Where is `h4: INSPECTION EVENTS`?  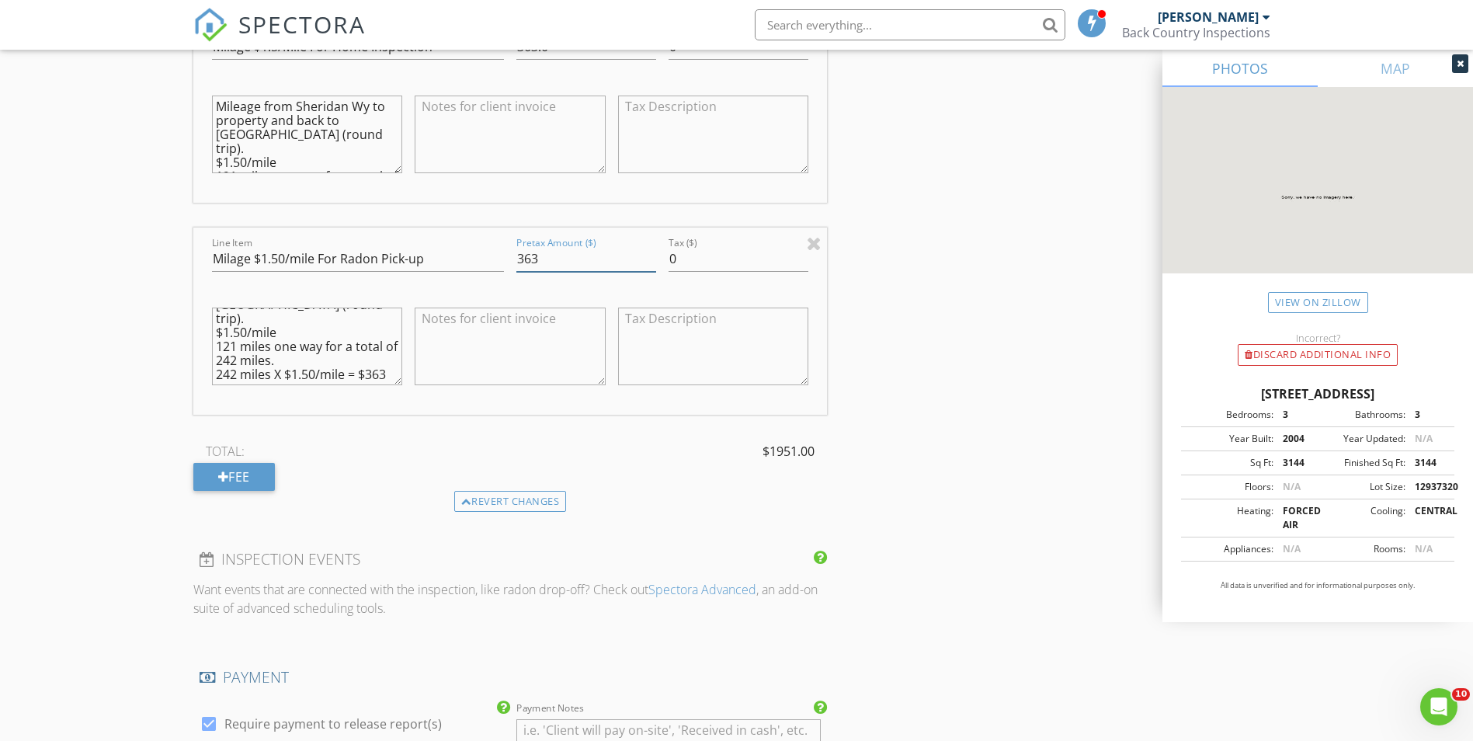
h4: INSPECTION EVENTS is located at coordinates (510, 559).